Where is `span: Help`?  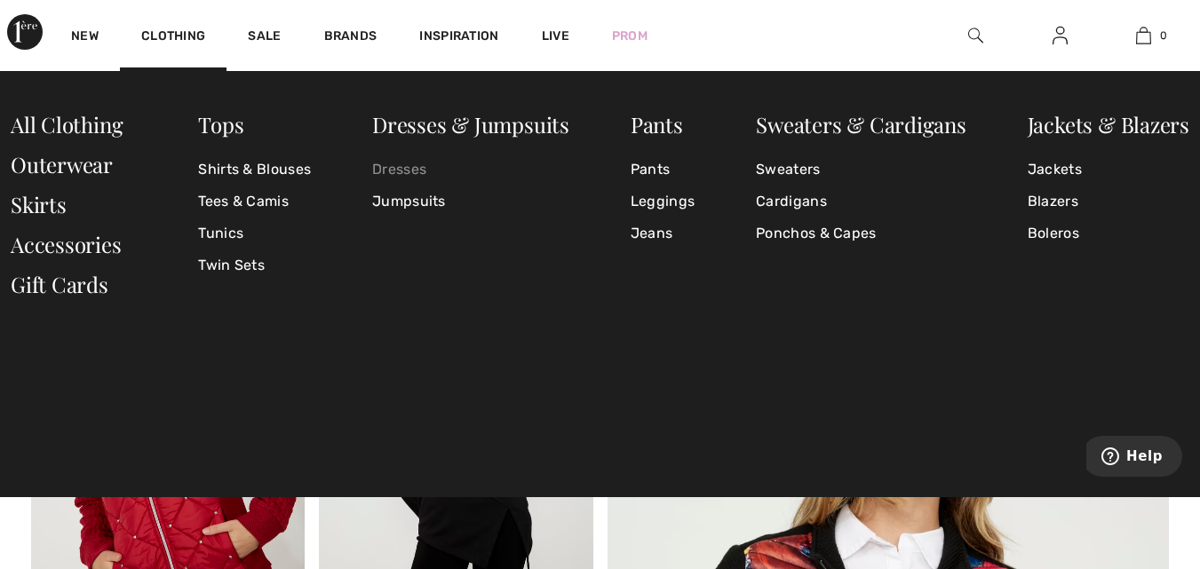
span: Help is located at coordinates (58, 20).